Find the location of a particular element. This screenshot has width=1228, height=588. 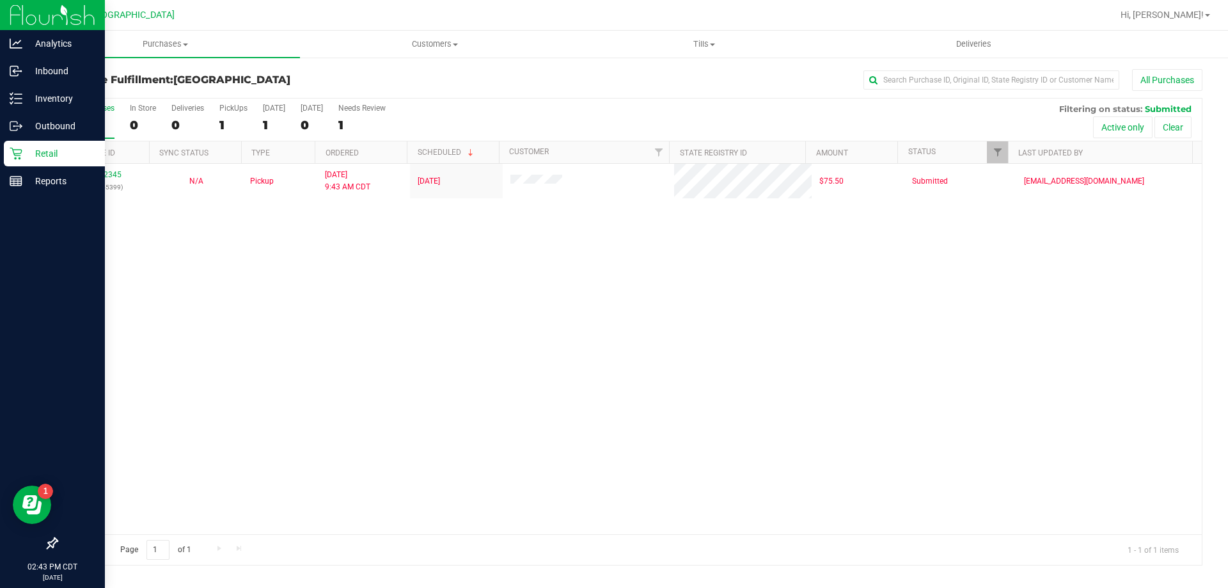

input: Search Purchase ID, Original ID, State Registry ID or Customer Name... is located at coordinates (991, 80).